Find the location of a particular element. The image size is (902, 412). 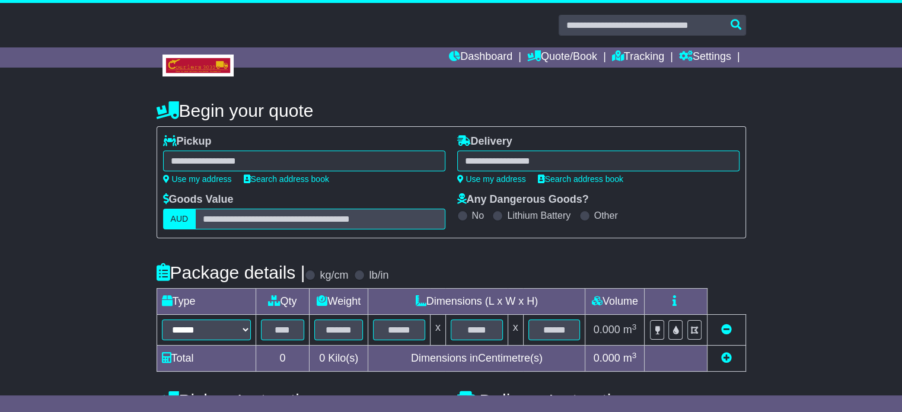

label: Any Dangerous Goods? is located at coordinates (523, 200).